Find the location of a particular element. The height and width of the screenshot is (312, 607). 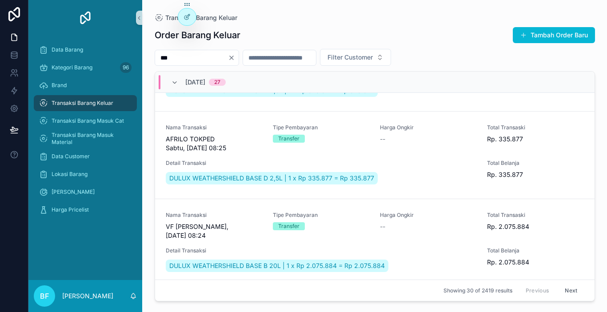

span: BF is located at coordinates (44, 296).